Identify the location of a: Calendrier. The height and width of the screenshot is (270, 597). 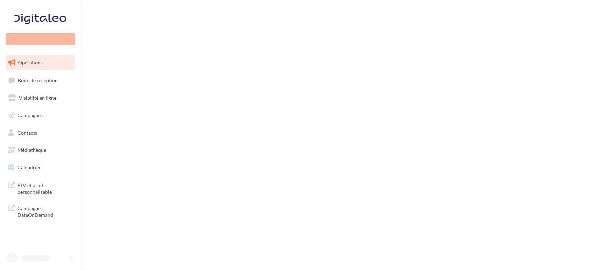
(40, 168).